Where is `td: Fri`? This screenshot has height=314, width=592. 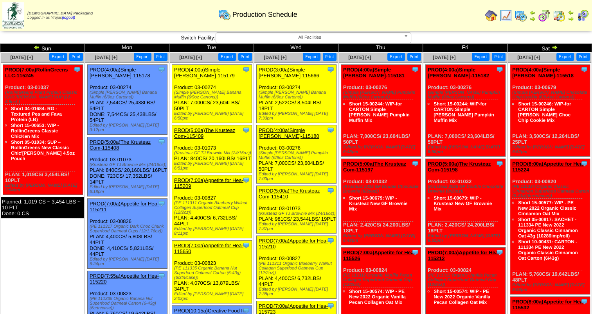
td: Fri is located at coordinates (465, 48).